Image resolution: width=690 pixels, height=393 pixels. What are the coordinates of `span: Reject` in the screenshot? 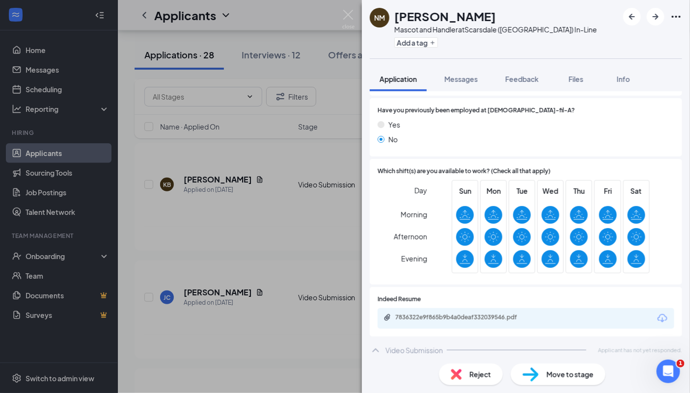 It's located at (480, 375).